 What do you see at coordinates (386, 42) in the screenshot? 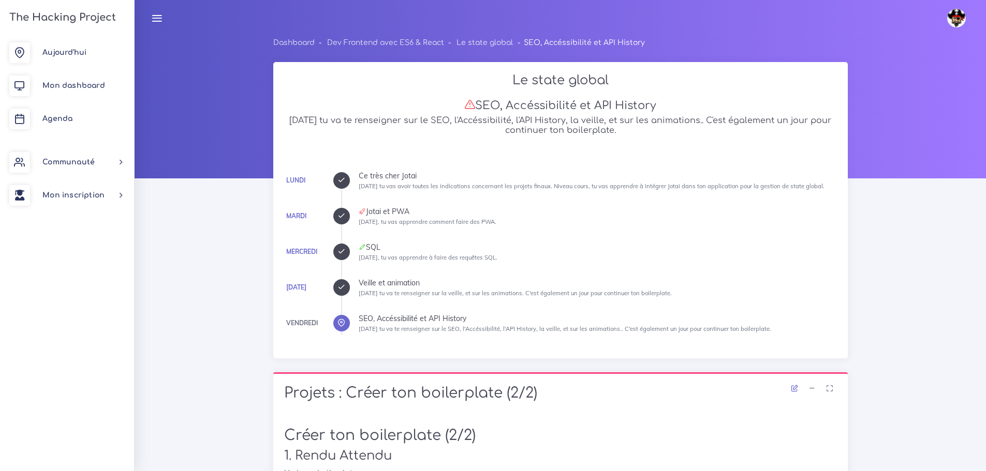
I see `a: Dev Frontend avec ES6 & React` at bounding box center [386, 42].